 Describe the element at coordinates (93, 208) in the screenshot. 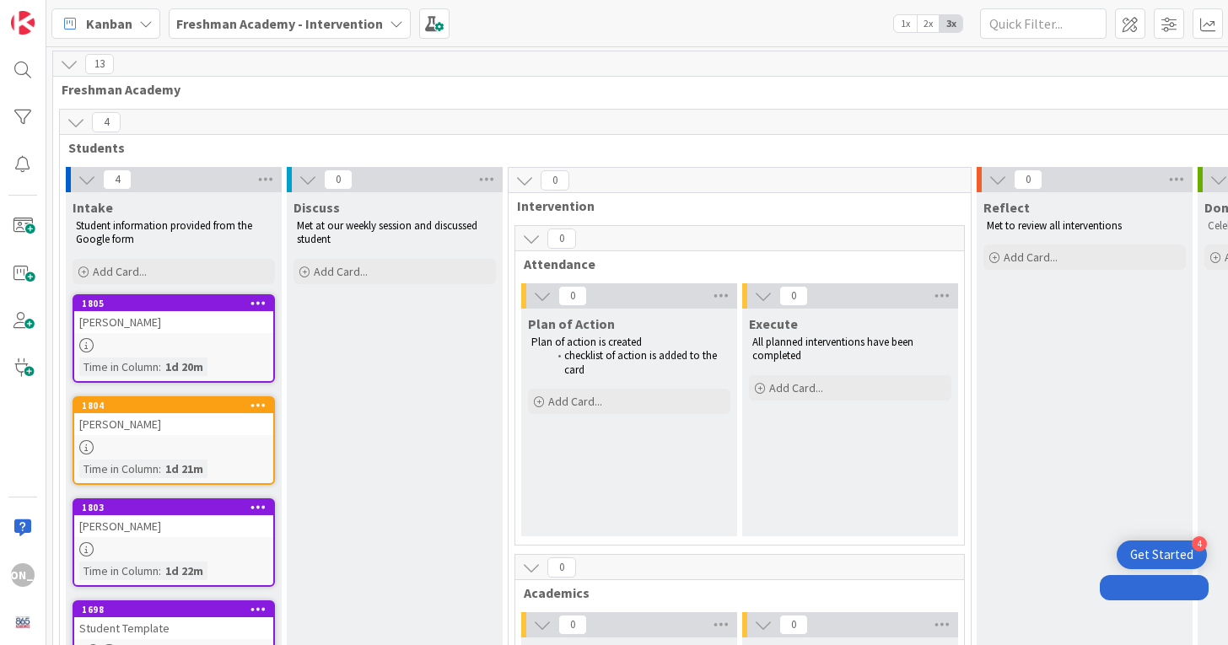

I see `span: Intake` at that location.